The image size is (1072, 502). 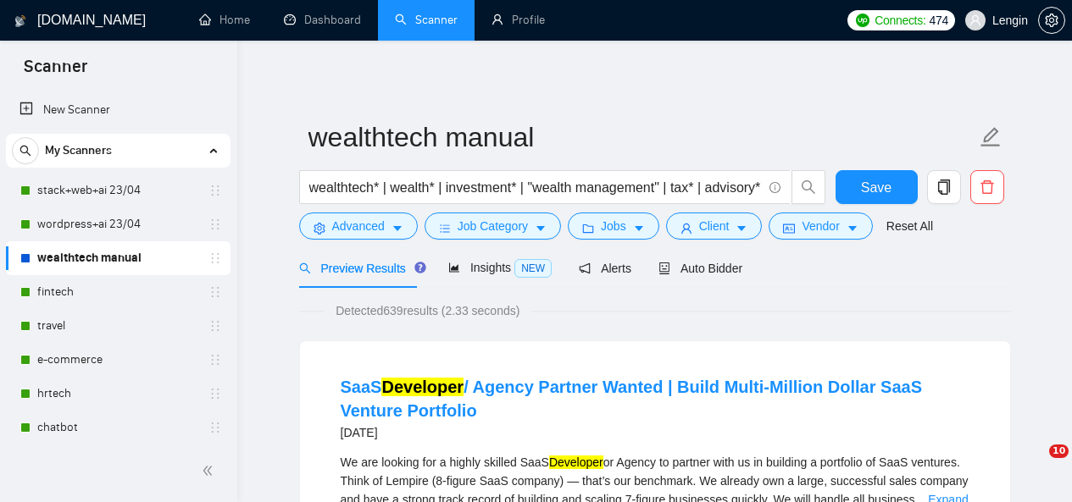 I want to click on span: Vendor, so click(x=820, y=226).